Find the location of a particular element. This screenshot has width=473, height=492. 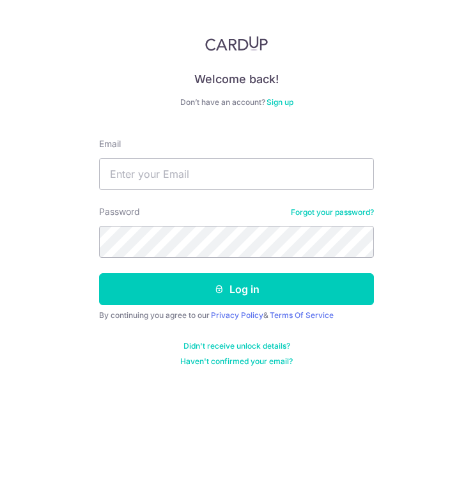

a: Privacy Policy is located at coordinates (237, 315).